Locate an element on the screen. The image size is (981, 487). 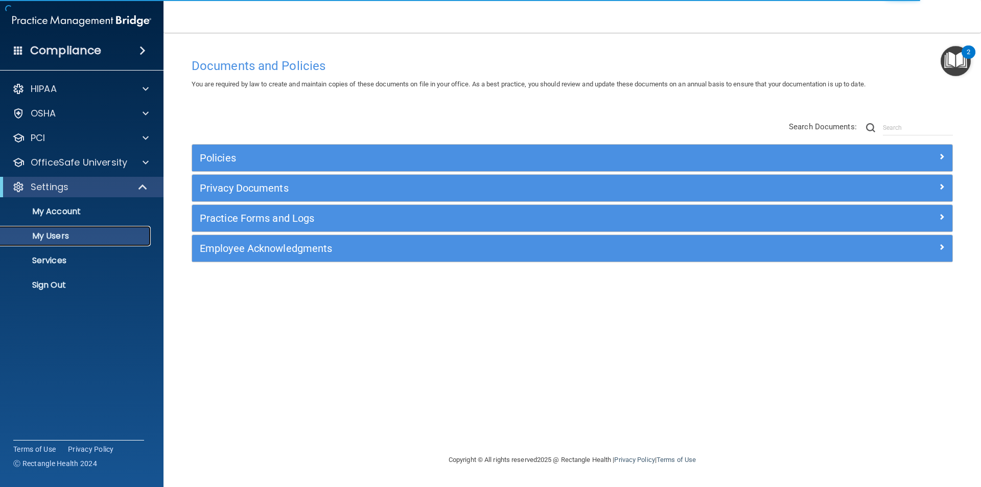
a: HIPAA is located at coordinates (80, 89).